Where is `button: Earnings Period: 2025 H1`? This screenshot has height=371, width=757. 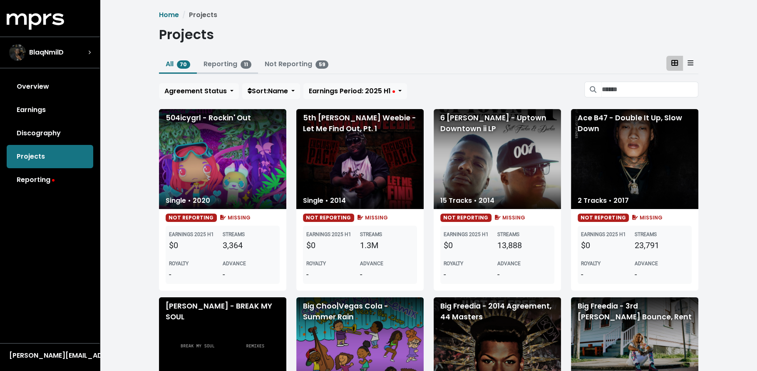 button: Earnings Period: 2025 H1 is located at coordinates (355, 91).